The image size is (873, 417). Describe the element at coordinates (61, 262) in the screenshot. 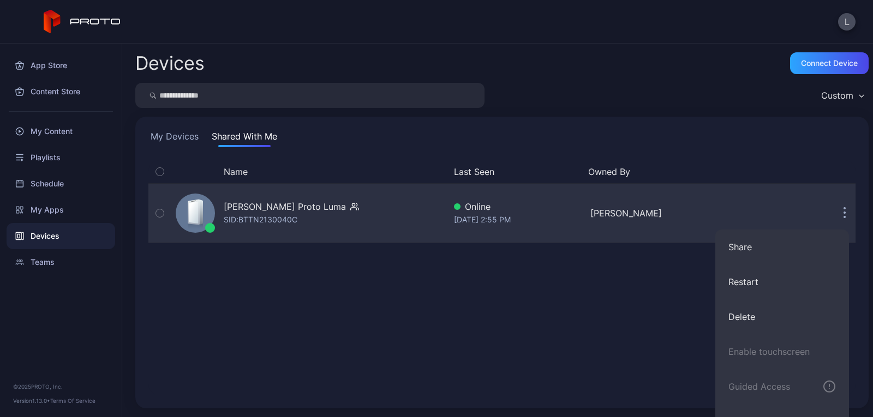

I see `a: Teams` at that location.